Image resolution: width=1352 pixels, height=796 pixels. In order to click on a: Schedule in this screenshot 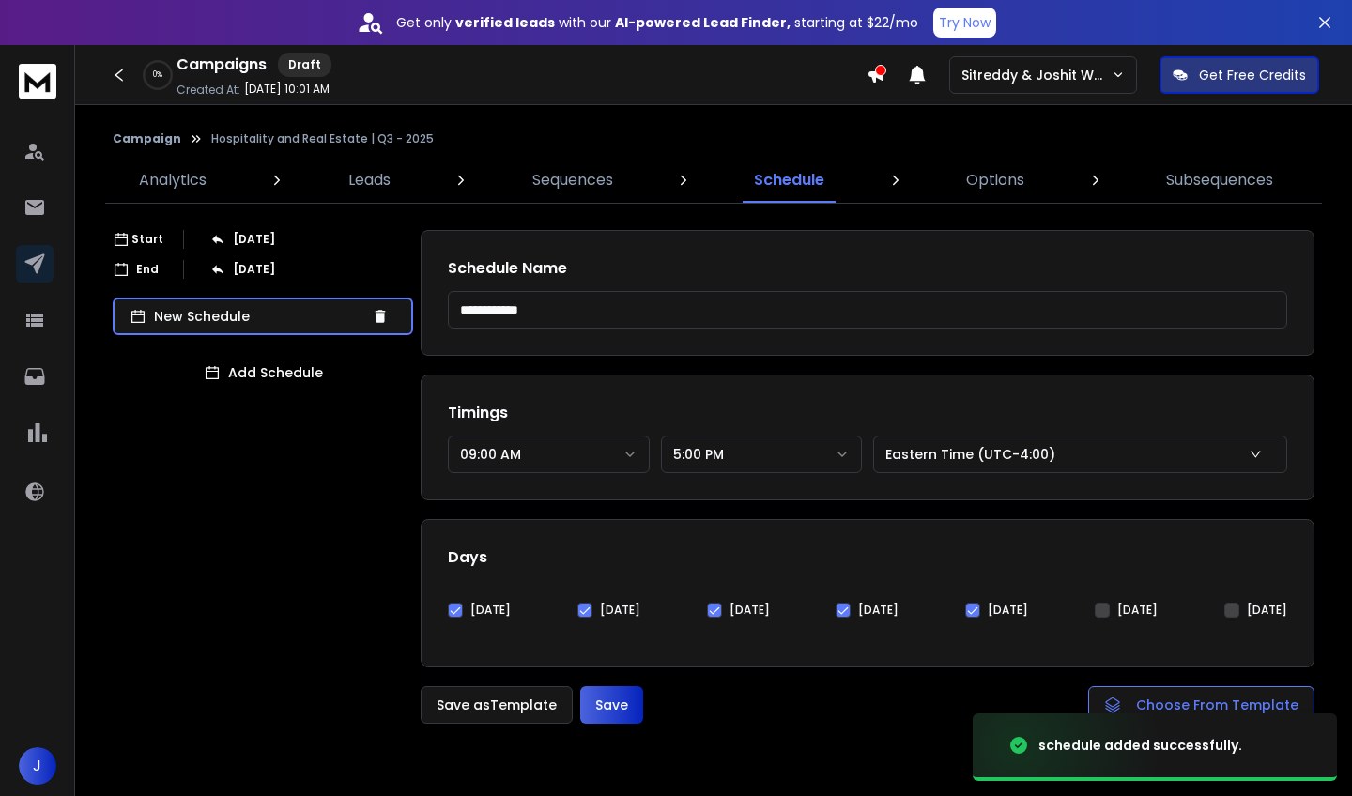, I will do `click(789, 180)`.